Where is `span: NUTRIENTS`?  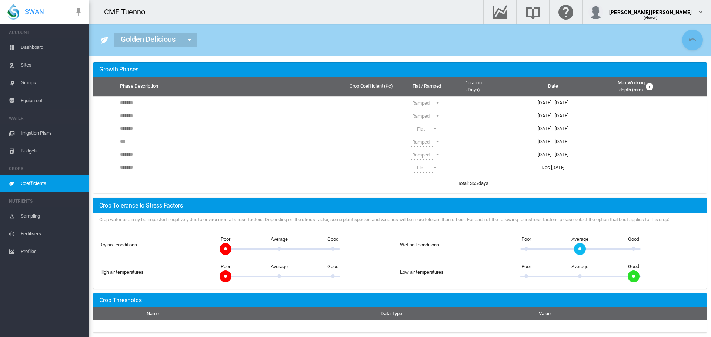 span: NUTRIENTS is located at coordinates (46, 201).